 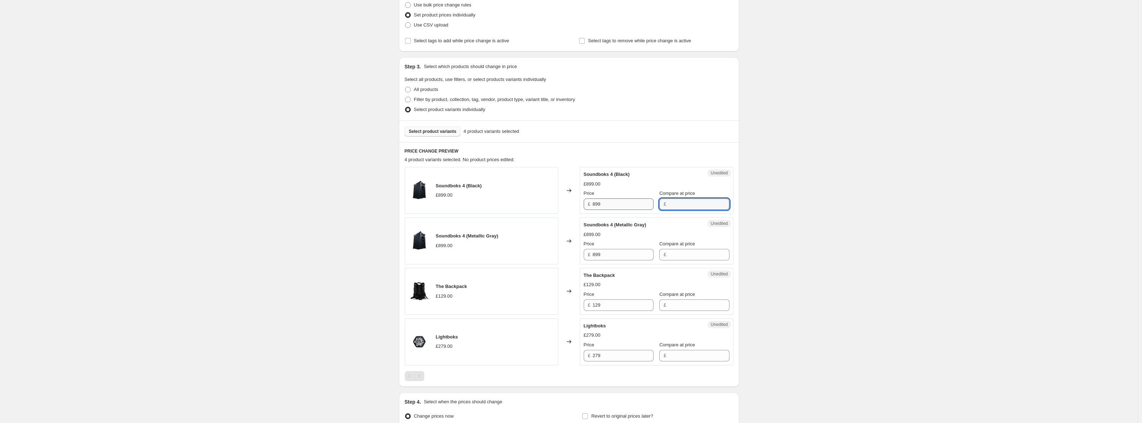 I want to click on span: Use bulk price change rules, so click(x=443, y=5).